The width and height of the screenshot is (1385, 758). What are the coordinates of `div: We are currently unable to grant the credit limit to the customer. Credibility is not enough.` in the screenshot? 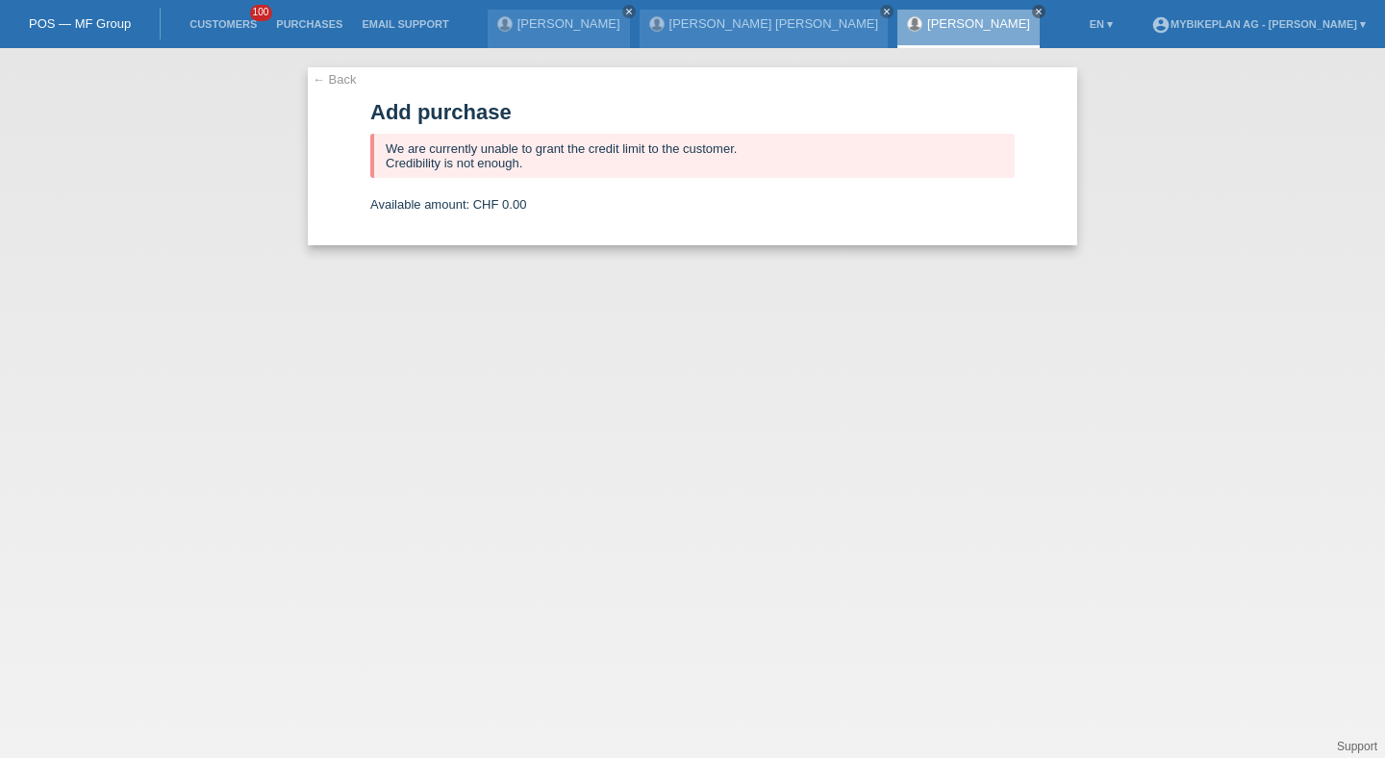 It's located at (692, 156).